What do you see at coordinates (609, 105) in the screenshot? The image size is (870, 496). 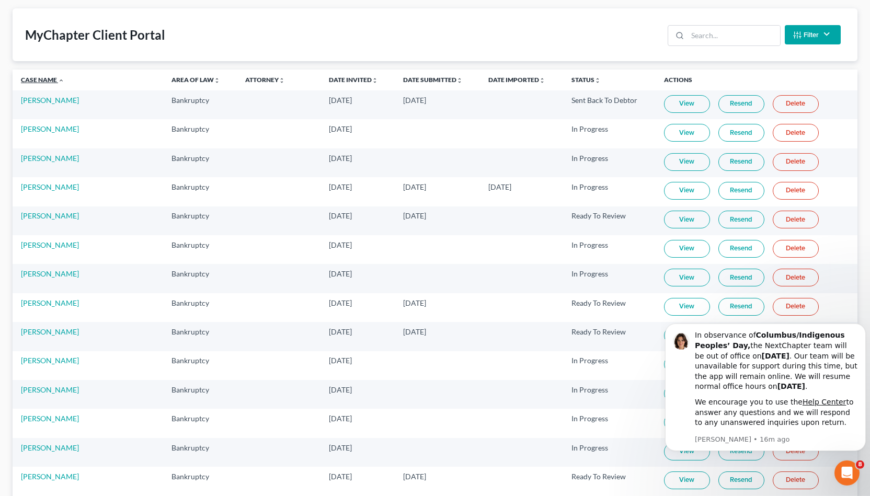 I see `td: Sent Back To Debtor` at bounding box center [609, 105].